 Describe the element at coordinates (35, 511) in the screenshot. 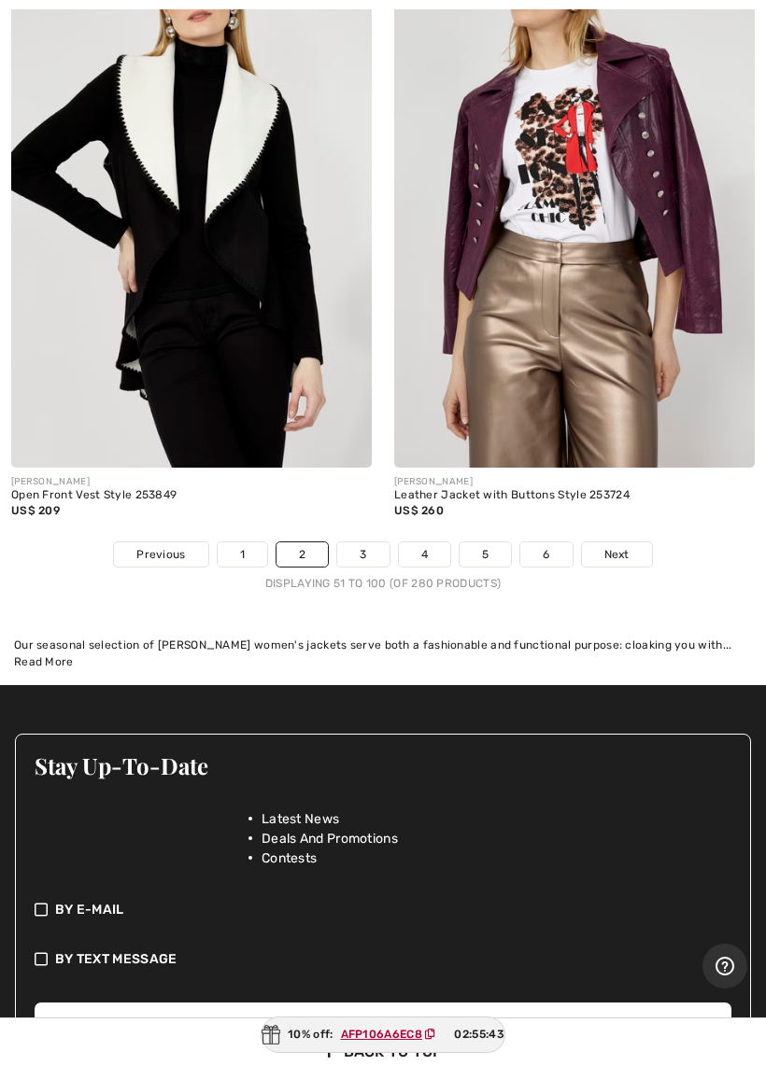

I see `span: US$ 209` at that location.